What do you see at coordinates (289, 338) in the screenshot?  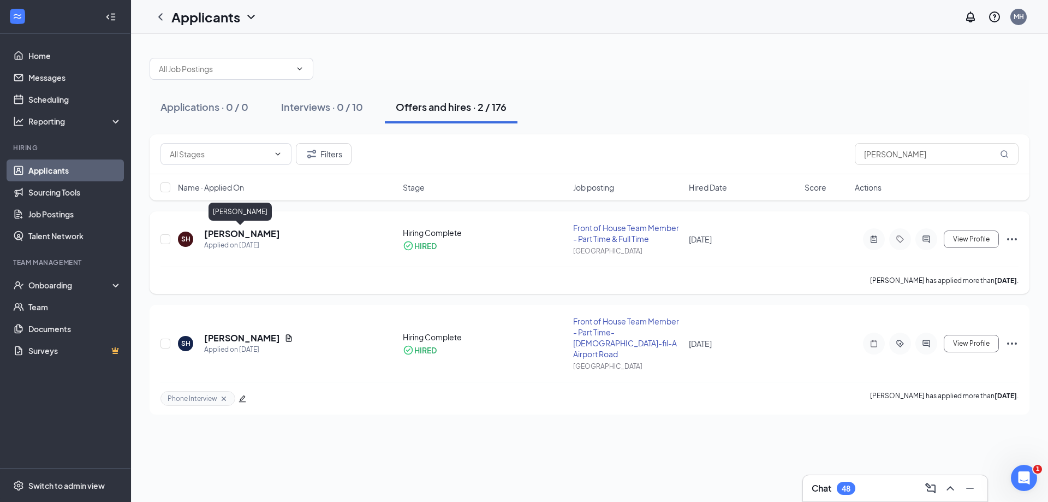 I see `svg: Document` at bounding box center [289, 338].